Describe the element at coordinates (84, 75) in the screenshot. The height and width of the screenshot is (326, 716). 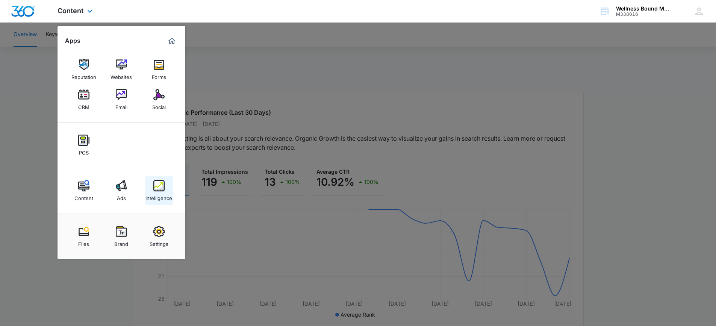
I see `div: Reputation` at that location.